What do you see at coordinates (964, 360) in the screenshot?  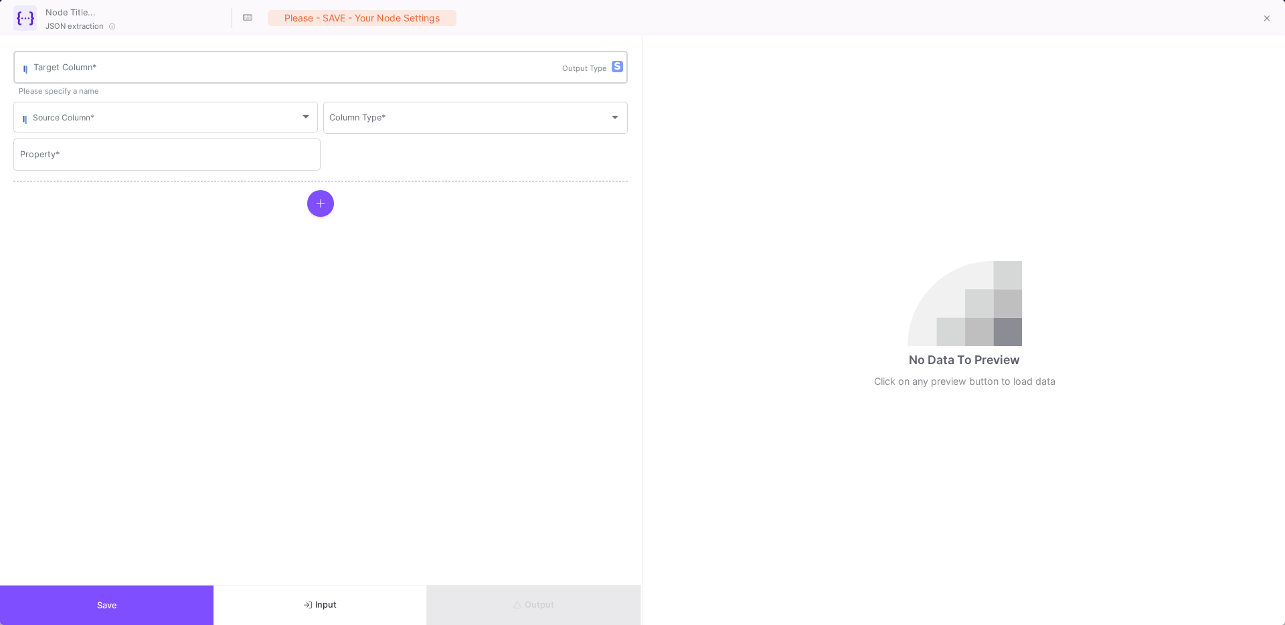 I see `div: No Data To Preview` at bounding box center [964, 360].